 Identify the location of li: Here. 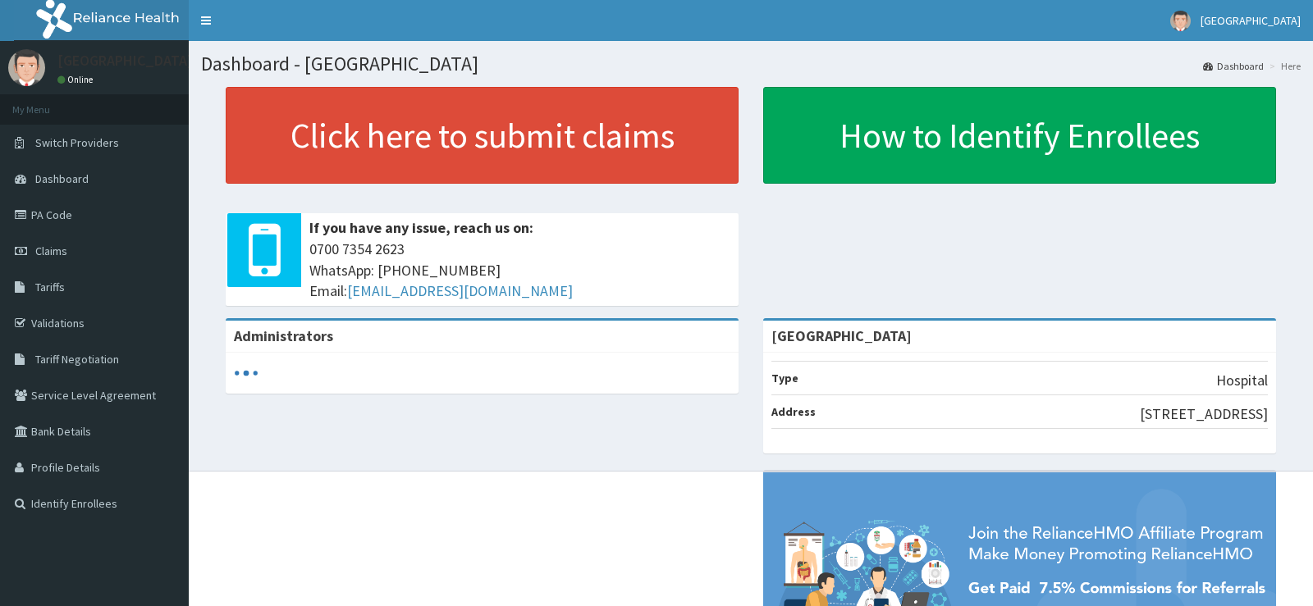
(1282, 66).